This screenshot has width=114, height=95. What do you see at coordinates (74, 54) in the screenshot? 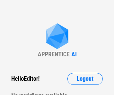
I see `div: AI` at bounding box center [74, 54].